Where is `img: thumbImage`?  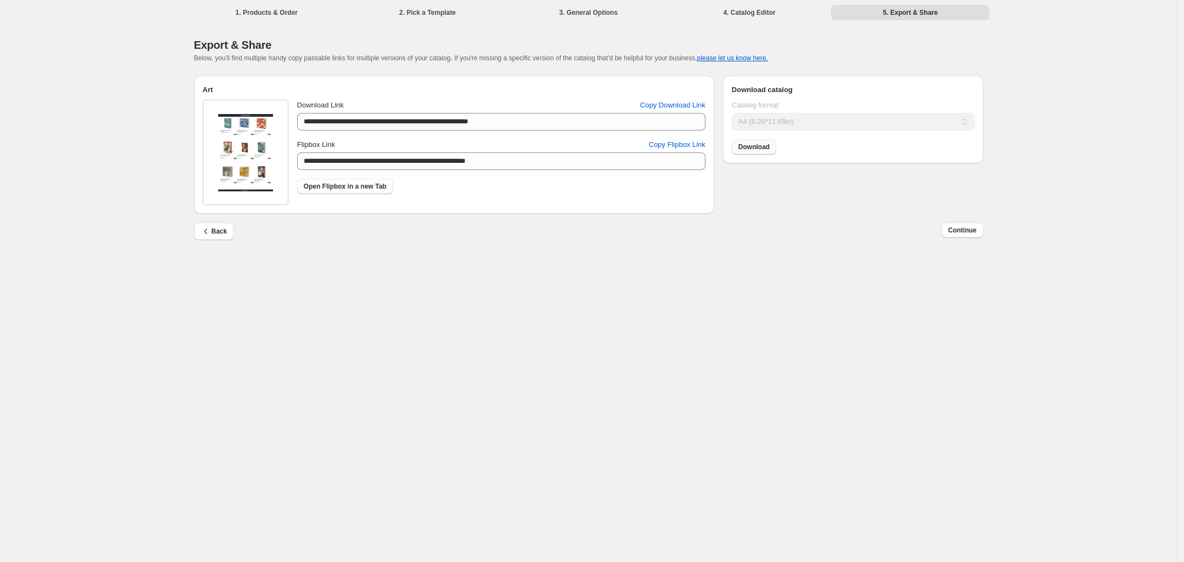
img: thumbImage is located at coordinates (245, 152).